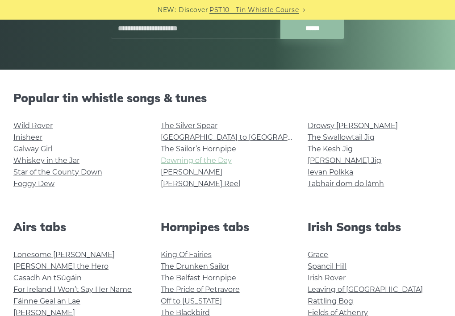 This screenshot has width=455, height=316. Describe the element at coordinates (200, 290) in the screenshot. I see `a: The Pride of Petravore` at that location.